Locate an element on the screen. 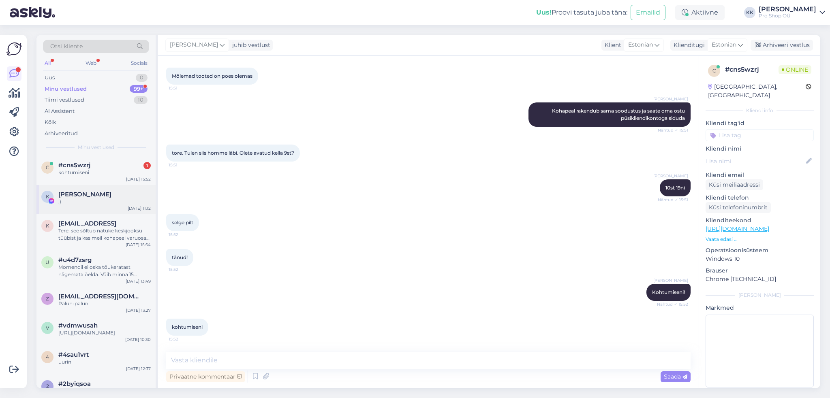  div: Klienditugi is located at coordinates (687, 45).